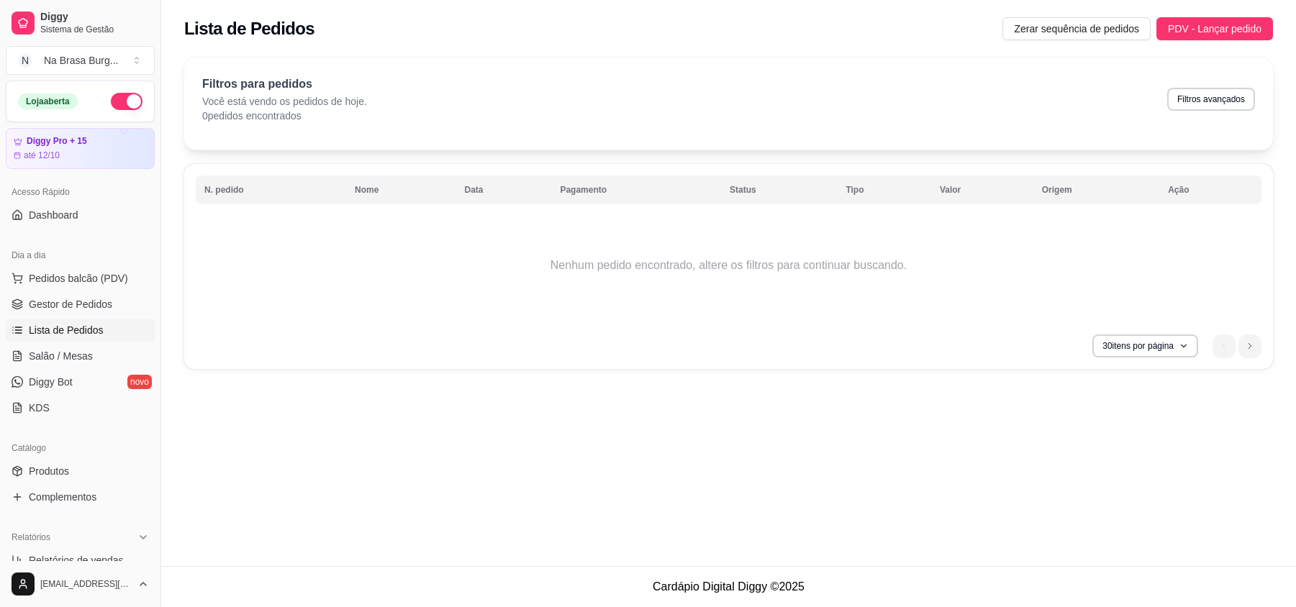 The height and width of the screenshot is (607, 1296). What do you see at coordinates (47, 101) in the screenshot?
I see `div: Loja aberta` at bounding box center [47, 101].